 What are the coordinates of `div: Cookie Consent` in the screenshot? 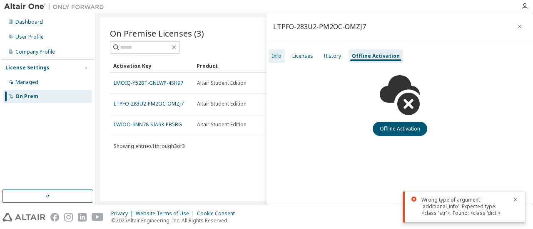 It's located at (218, 214).